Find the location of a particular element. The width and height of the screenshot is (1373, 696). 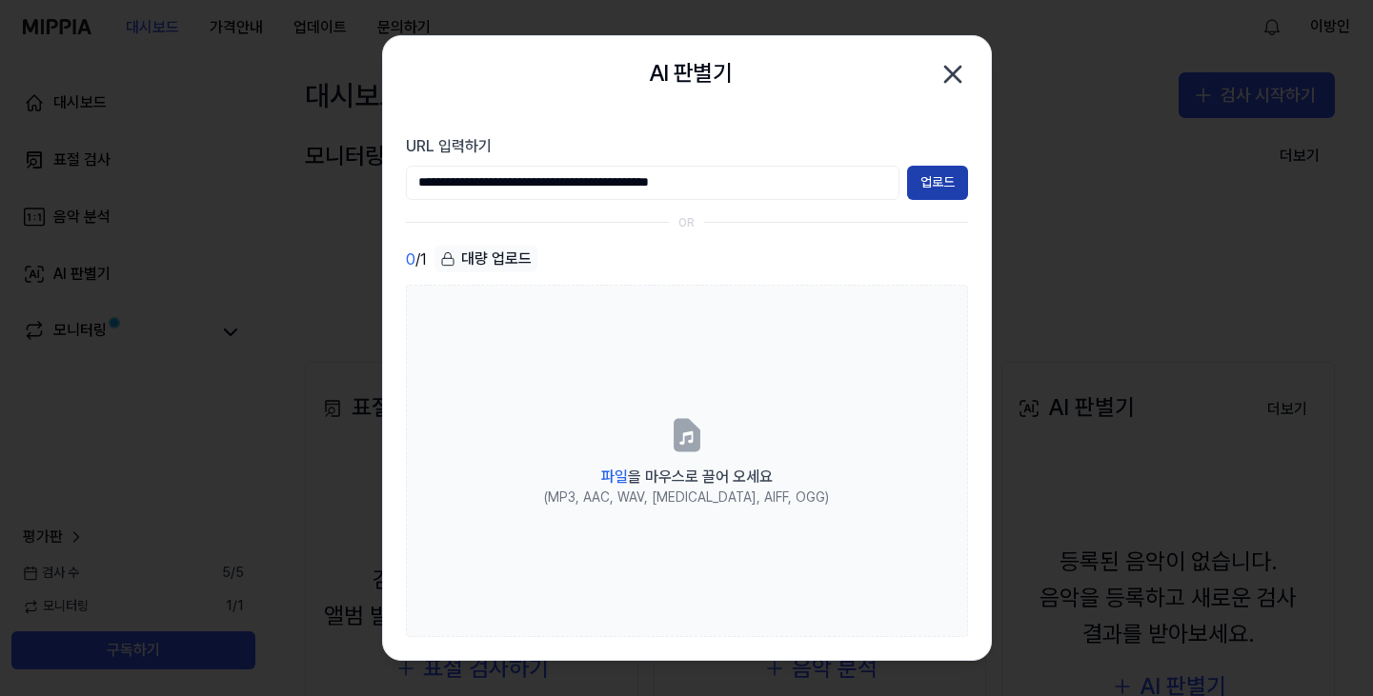

span: 을 마우스로 끌어 오세요 is located at coordinates (687, 476).